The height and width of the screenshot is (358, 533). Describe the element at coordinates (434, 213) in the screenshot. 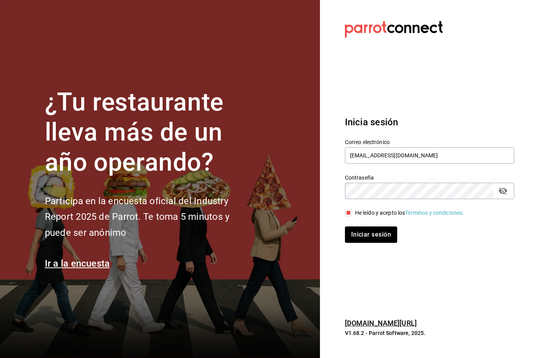

I see `a: Términos y condiciones.` at that location.